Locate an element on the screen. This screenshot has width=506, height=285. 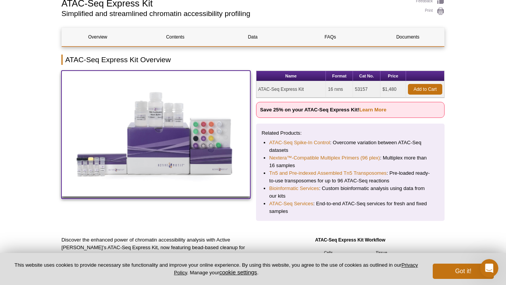
a: Privacy Policy is located at coordinates (296, 269).